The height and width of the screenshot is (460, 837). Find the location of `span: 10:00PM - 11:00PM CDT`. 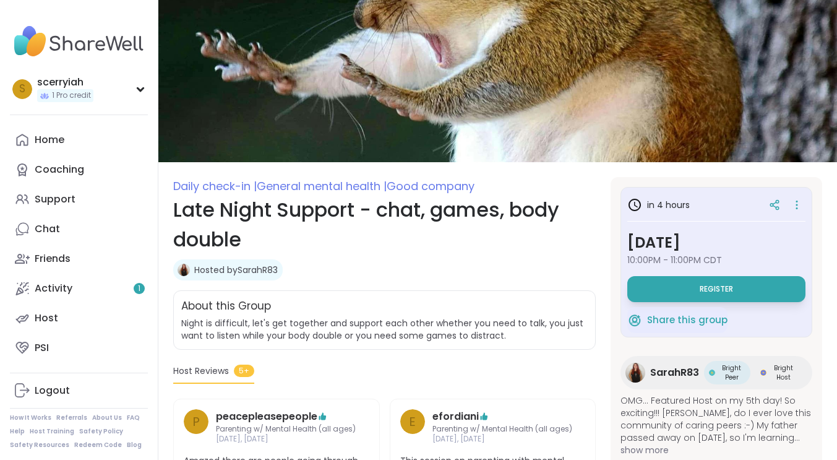

span: 10:00PM - 11:00PM CDT is located at coordinates (716, 260).